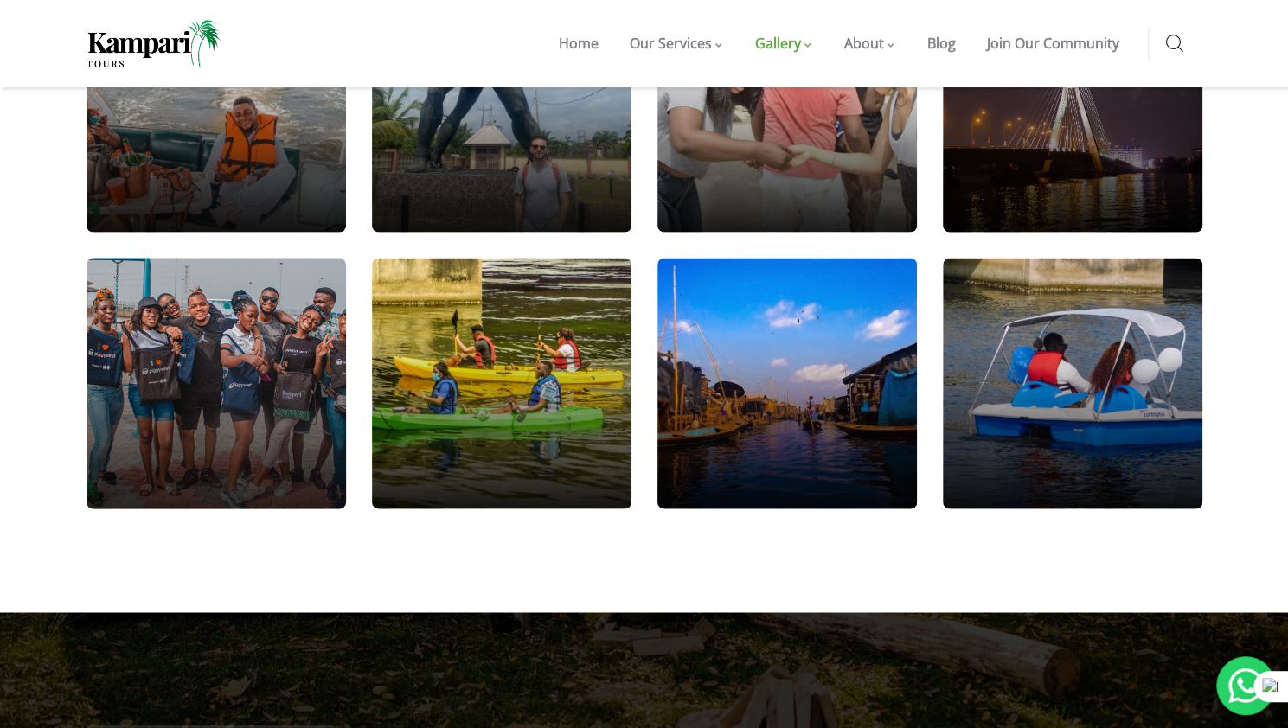 This screenshot has width=1288, height=728. Describe the element at coordinates (778, 43) in the screenshot. I see `span: Gallery` at that location.